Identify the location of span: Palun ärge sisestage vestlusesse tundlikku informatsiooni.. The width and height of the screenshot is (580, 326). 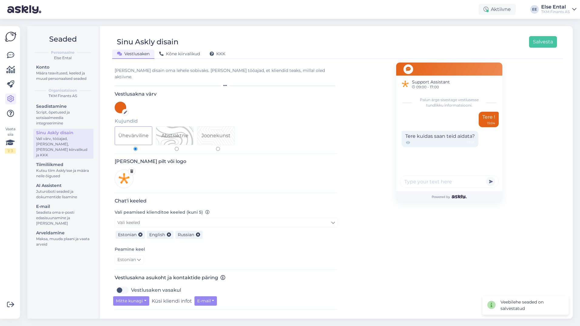
(449, 102).